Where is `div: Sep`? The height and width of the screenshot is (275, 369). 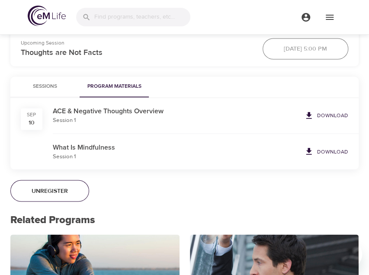
div: Sep is located at coordinates (32, 115).